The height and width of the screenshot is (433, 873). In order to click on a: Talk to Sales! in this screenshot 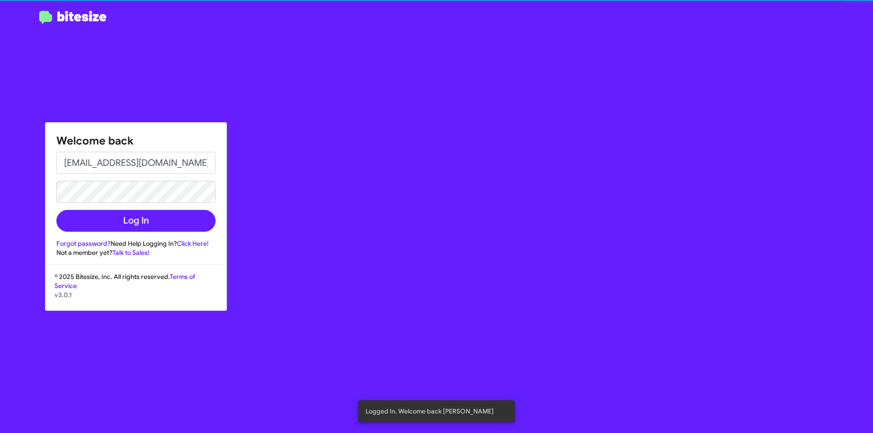, I will do `click(131, 253)`.